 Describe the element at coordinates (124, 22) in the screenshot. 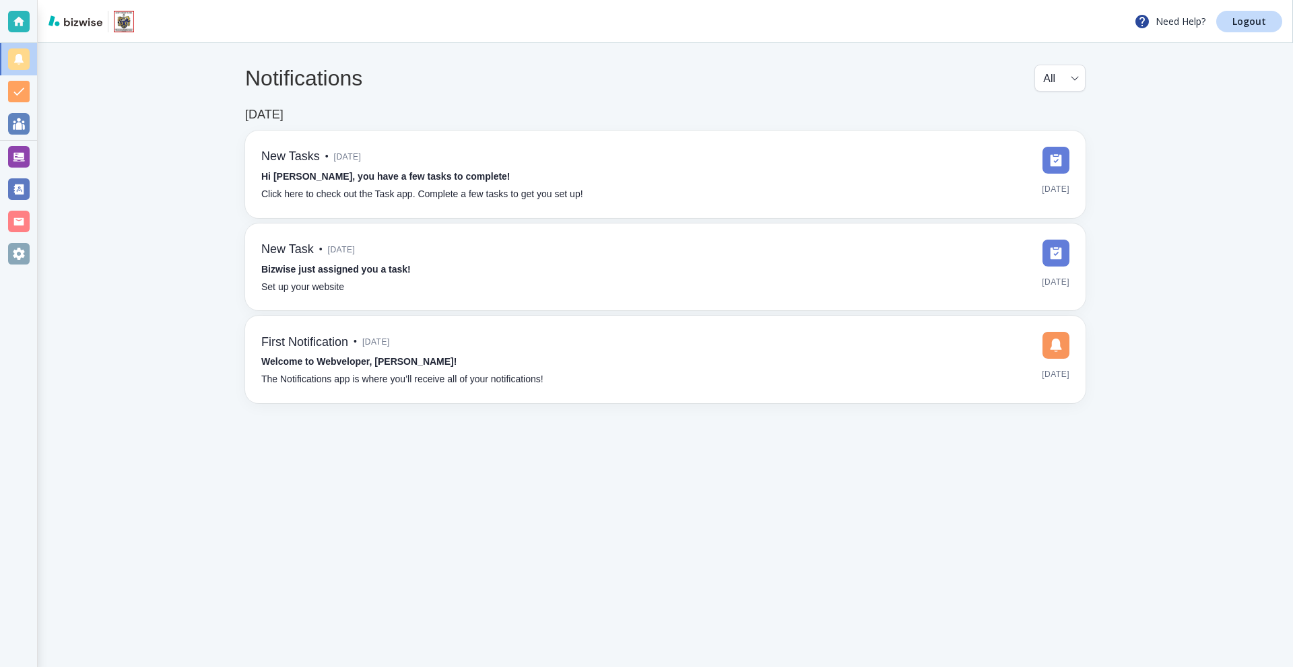

I see `img: ScottGrodyTravel` at that location.